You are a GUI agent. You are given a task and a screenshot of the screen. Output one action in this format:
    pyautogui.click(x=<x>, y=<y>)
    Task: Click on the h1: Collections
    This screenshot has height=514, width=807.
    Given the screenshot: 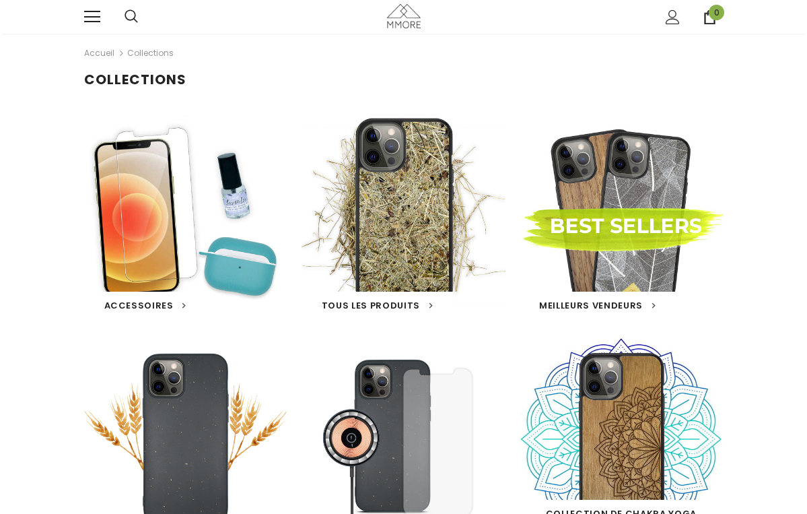 What is the action you would take?
    pyautogui.click(x=404, y=79)
    